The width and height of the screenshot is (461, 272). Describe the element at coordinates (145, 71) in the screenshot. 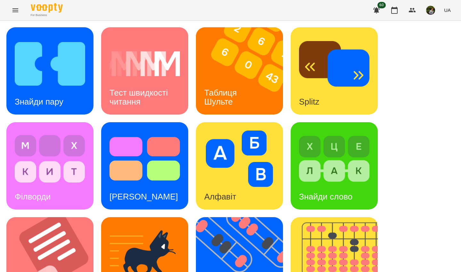

I see `a: Тест швидкості читанняТест швидкості читання` at that location.